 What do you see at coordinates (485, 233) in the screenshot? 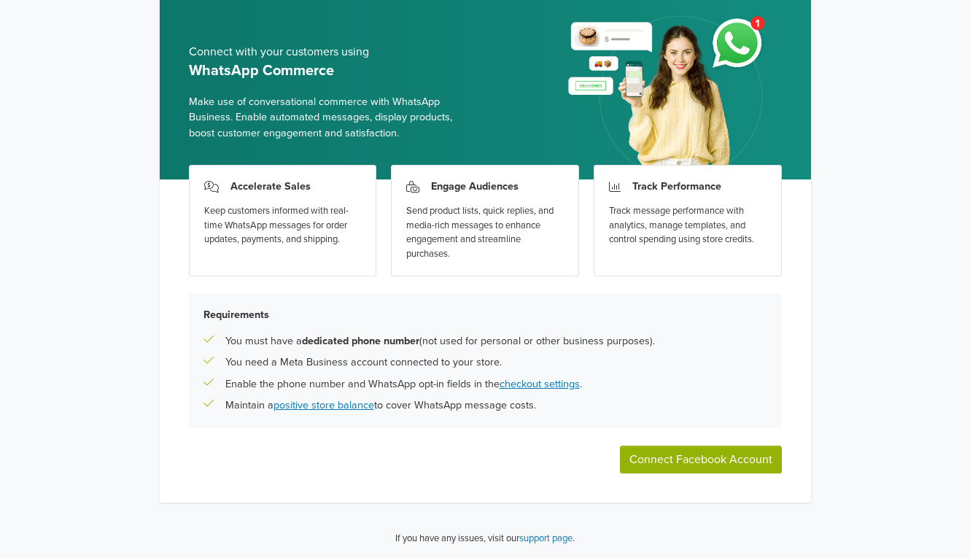
I see `div: Send product lists, quick replies, and media-rich messages to enhance engagement and streamline p...` at bounding box center [485, 233].